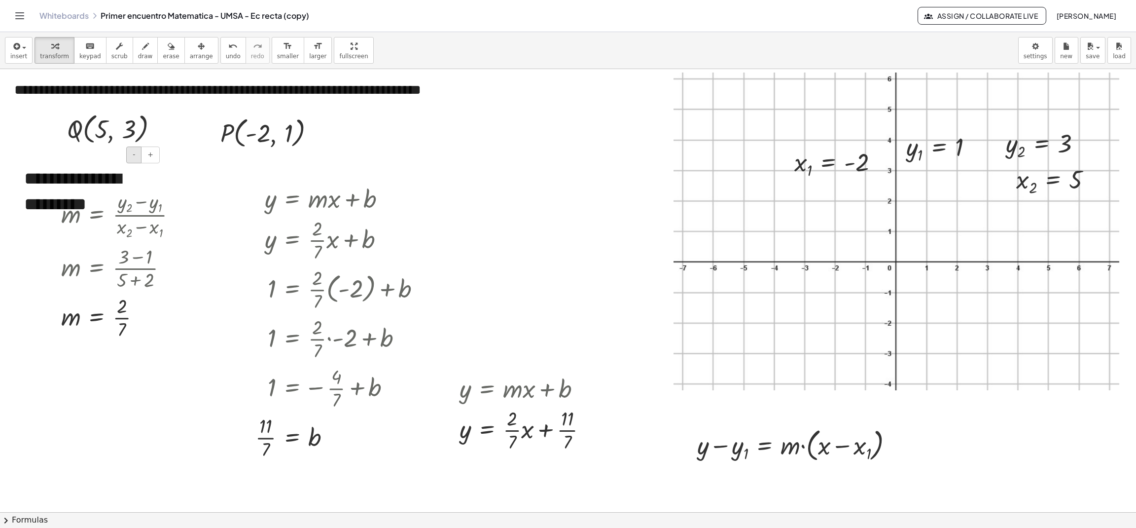 This screenshot has width=1136, height=528. Describe the element at coordinates (171, 56) in the screenshot. I see `span: erase` at that location.